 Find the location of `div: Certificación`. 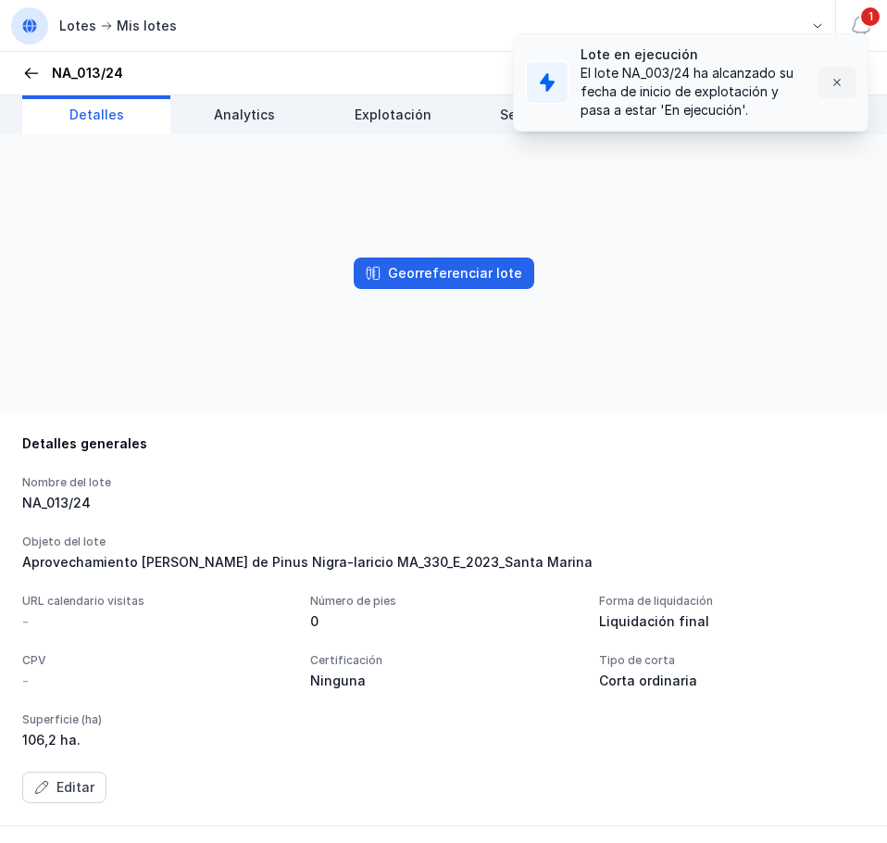

div: Certificación is located at coordinates (443, 660).